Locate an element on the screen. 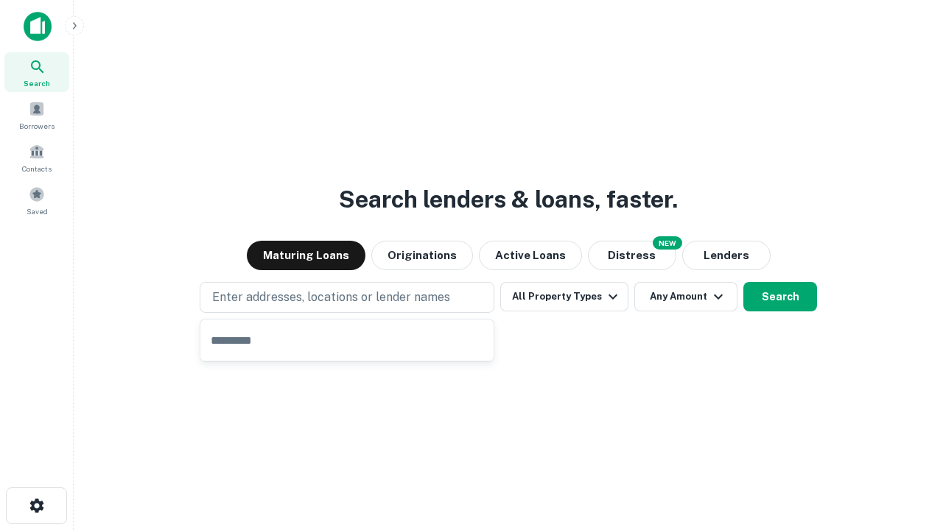  div: NEW is located at coordinates (667, 243).